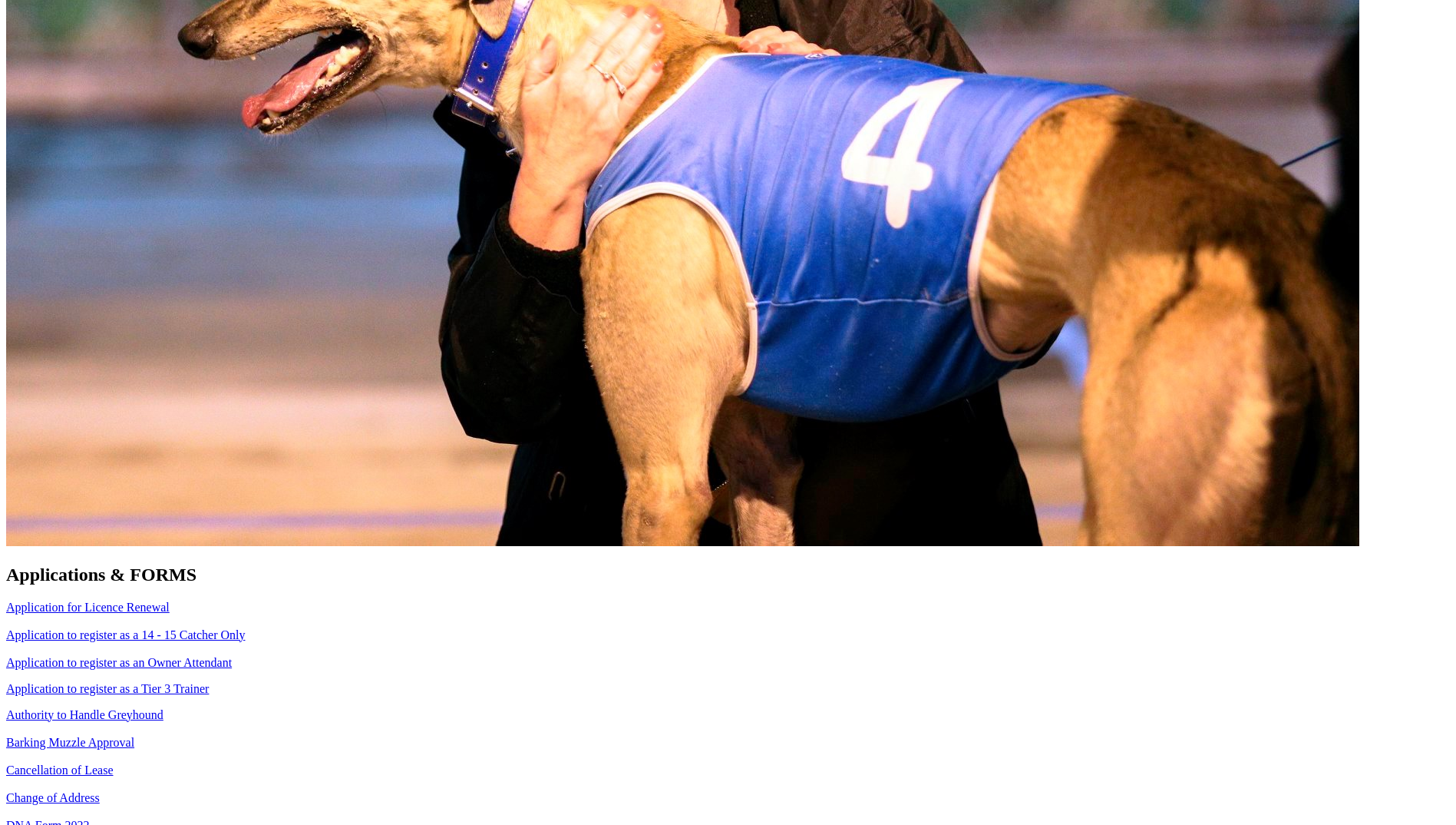  I want to click on a: Application to register as a 14 - 15 Catcher Only, so click(125, 634).